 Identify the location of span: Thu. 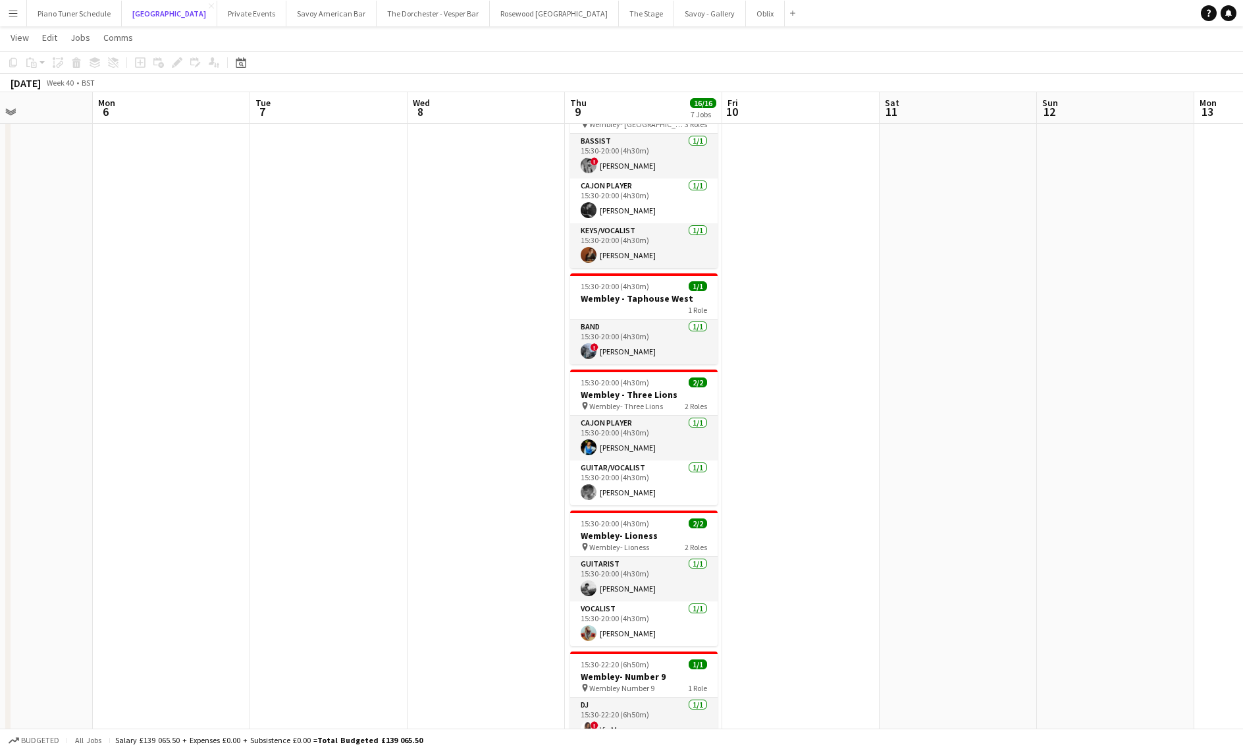
(578, 103).